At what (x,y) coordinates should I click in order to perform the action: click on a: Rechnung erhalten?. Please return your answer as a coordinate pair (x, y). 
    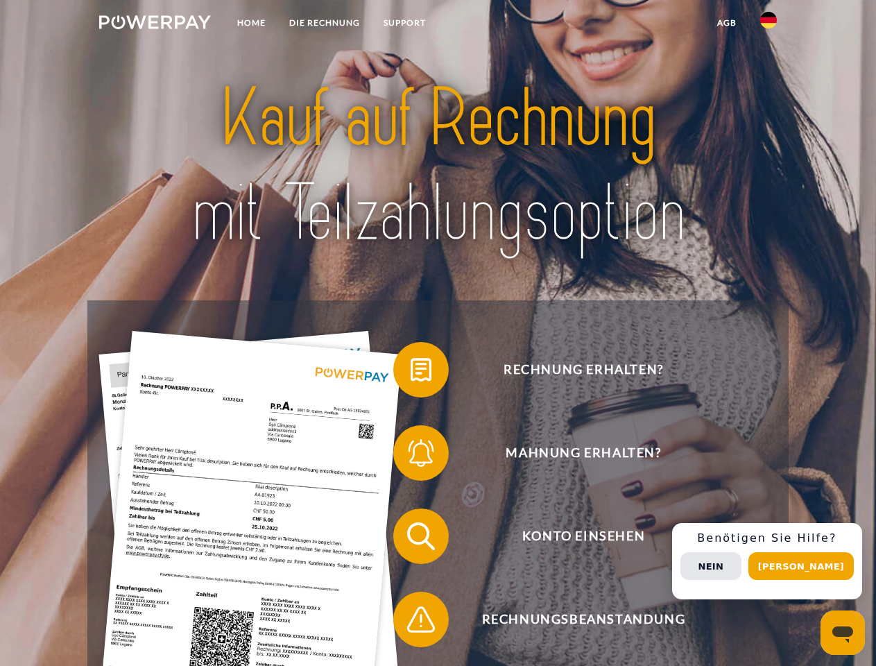
    Looking at the image, I should click on (573, 370).